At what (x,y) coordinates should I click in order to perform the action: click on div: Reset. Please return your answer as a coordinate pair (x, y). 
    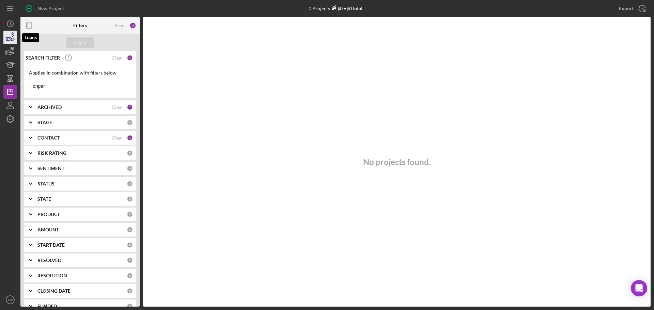
    Looking at the image, I should click on (120, 26).